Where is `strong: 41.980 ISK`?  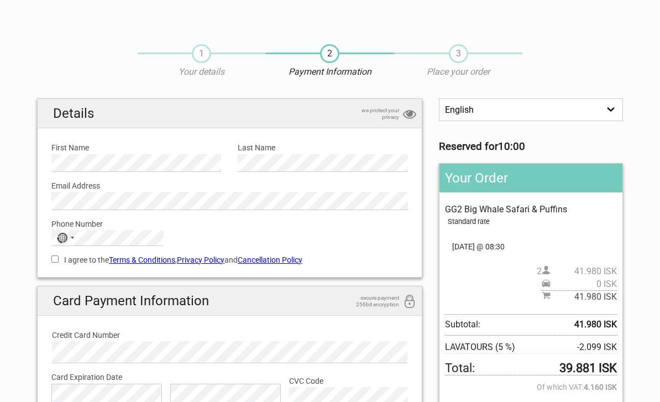
strong: 41.980 ISK is located at coordinates (595, 324).